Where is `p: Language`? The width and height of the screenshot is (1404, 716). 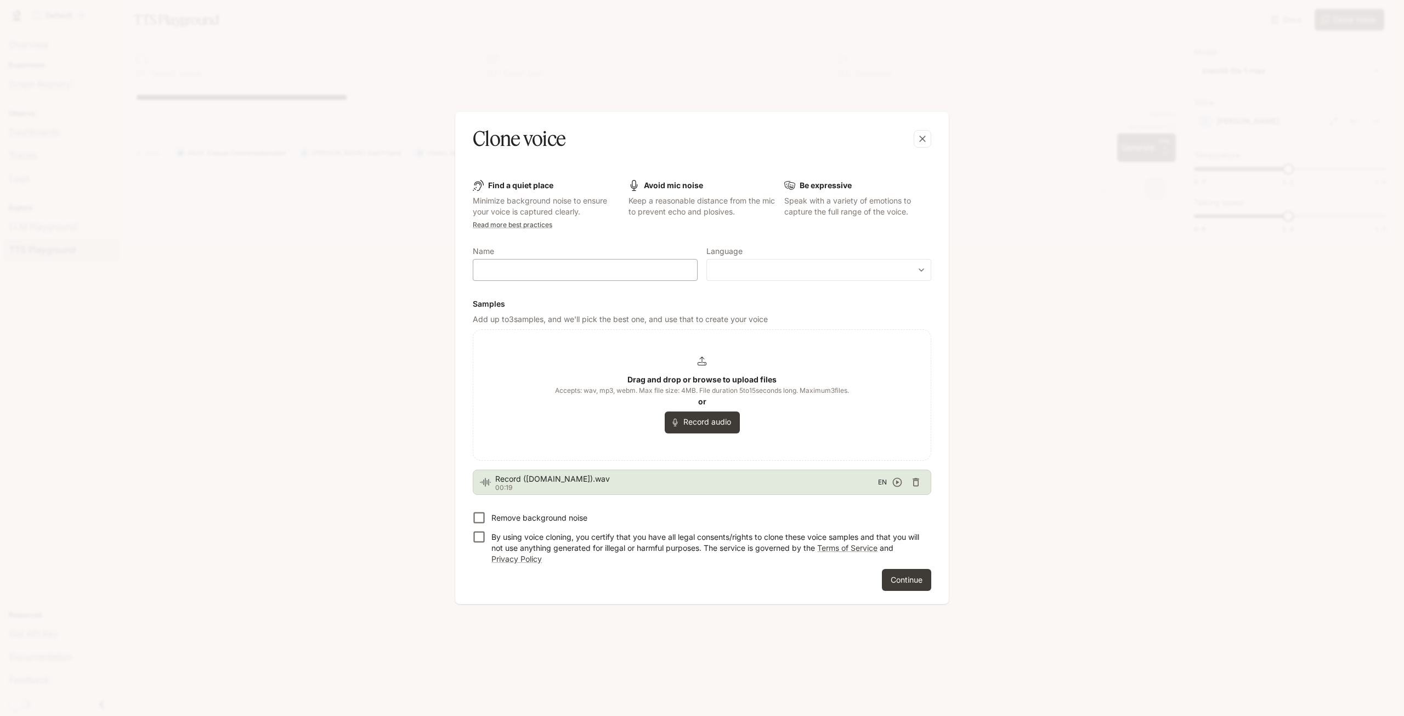
p: Language is located at coordinates (724, 251).